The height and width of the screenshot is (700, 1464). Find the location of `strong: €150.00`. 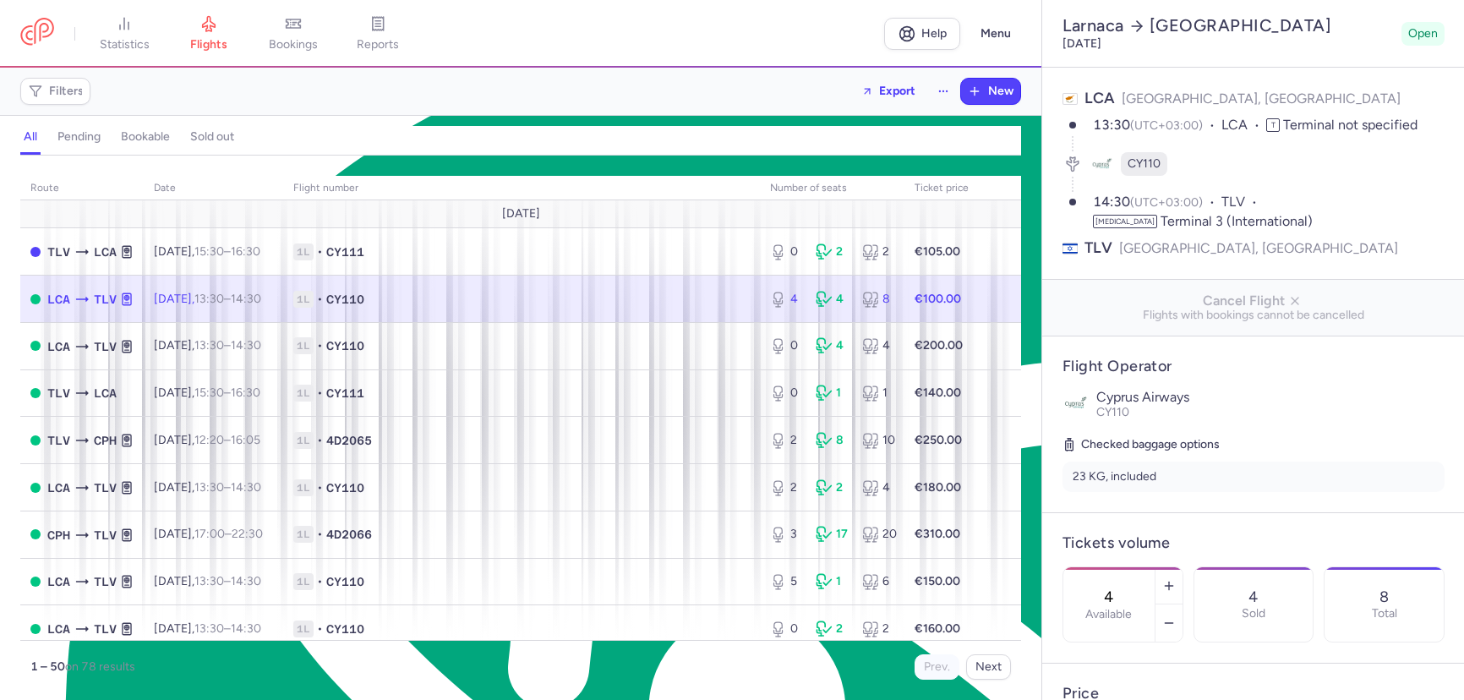

strong: €150.00 is located at coordinates (937, 581).